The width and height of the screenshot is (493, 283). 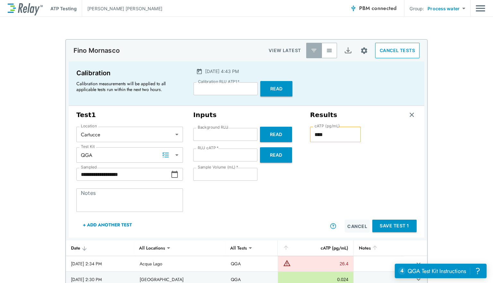 What do you see at coordinates (247, 115) in the screenshot?
I see `h3: Inputs` at bounding box center [247, 115].